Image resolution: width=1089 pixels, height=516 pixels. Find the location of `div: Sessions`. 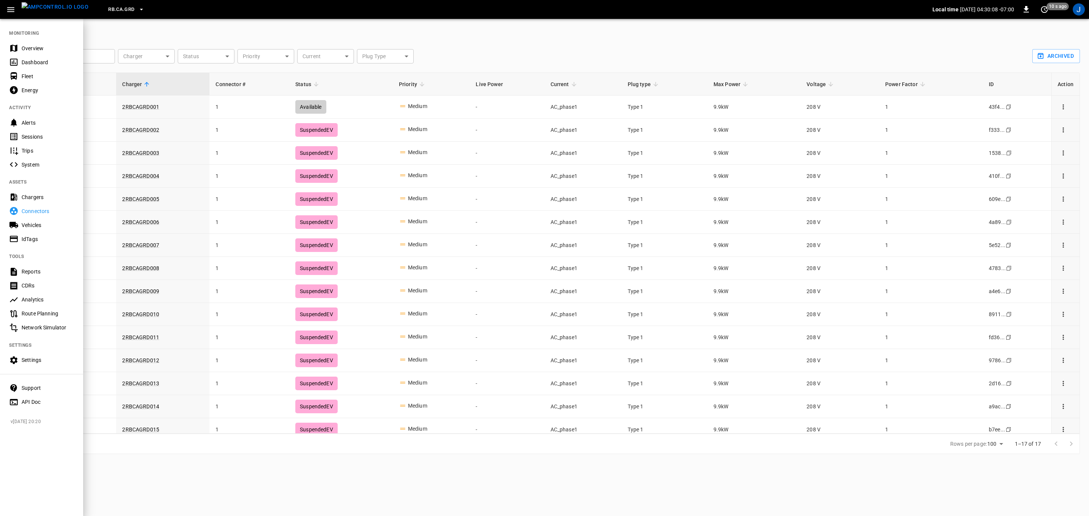

div: Sessions is located at coordinates (48, 137).